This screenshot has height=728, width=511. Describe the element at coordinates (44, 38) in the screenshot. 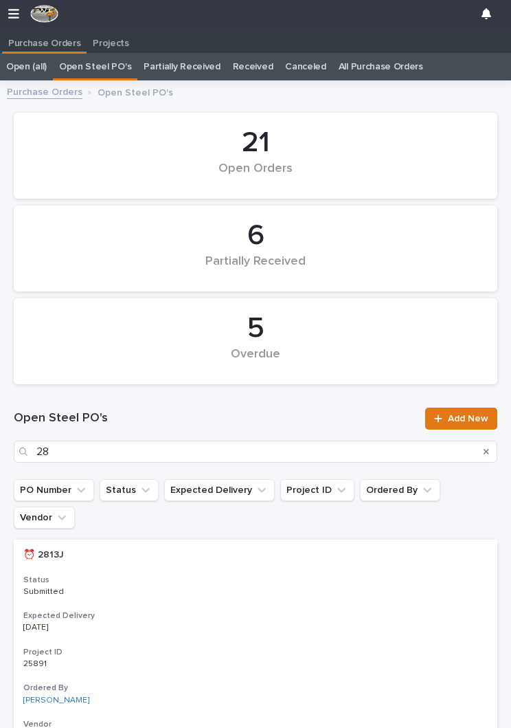

I see `p: Purchase Orders` at that location.